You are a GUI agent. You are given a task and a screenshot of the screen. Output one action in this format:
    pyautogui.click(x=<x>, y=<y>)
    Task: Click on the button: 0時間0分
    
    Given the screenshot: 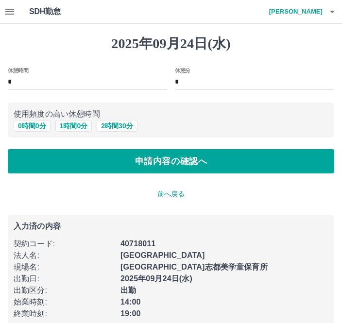 What is the action you would take?
    pyautogui.click(x=32, y=126)
    